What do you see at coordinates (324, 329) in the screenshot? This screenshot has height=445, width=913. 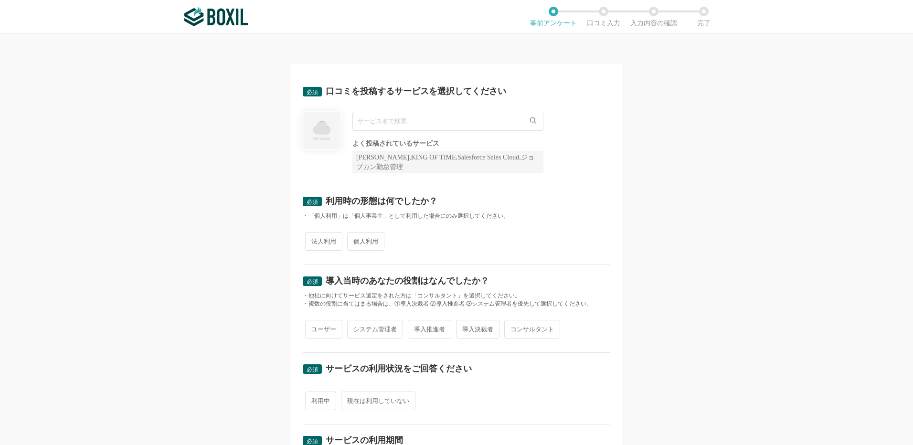 I see `span: ユーザー` at bounding box center [324, 329].